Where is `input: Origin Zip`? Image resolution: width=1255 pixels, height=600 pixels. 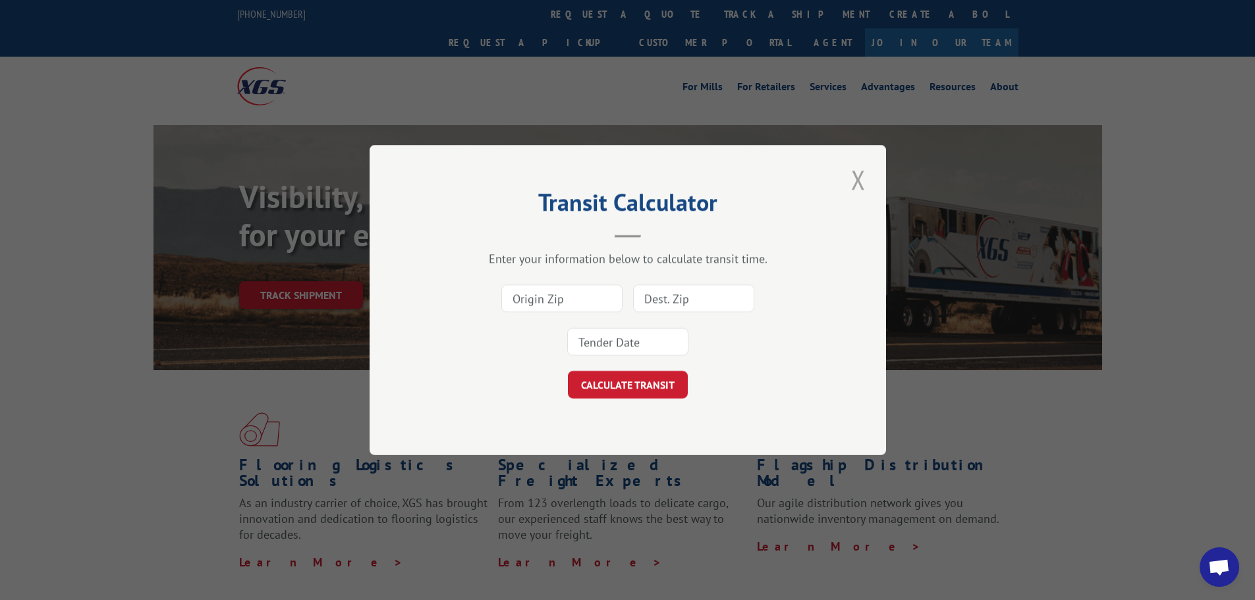
input: Origin Zip is located at coordinates (562, 298).